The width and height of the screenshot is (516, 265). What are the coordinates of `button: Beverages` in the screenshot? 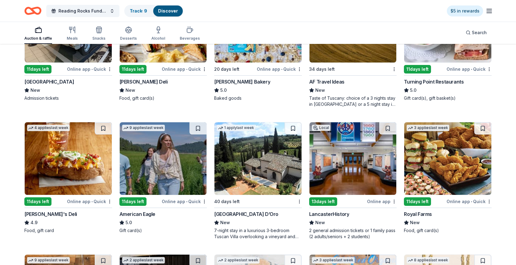 It's located at (190, 34).